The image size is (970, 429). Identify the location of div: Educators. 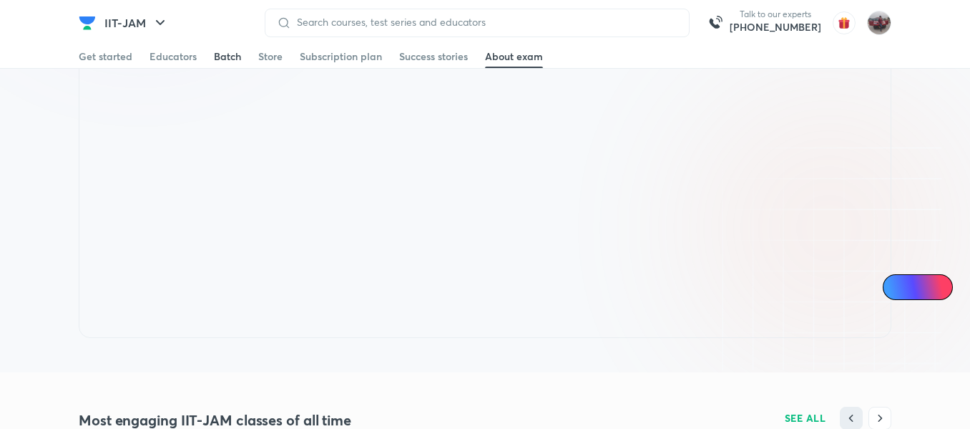
(173, 57).